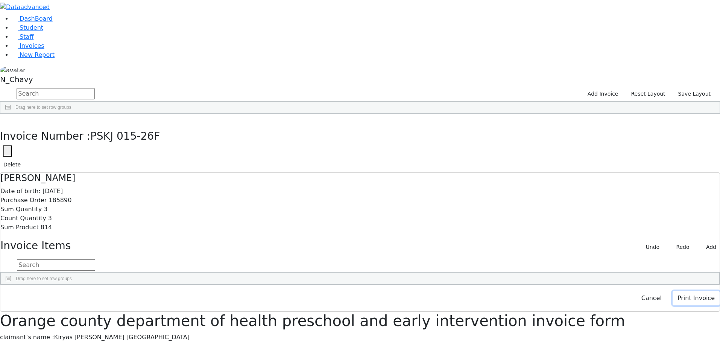 Image resolution: width=720 pixels, height=343 pixels. What do you see at coordinates (603, 94) in the screenshot?
I see `a: Add Invoice` at bounding box center [603, 94].